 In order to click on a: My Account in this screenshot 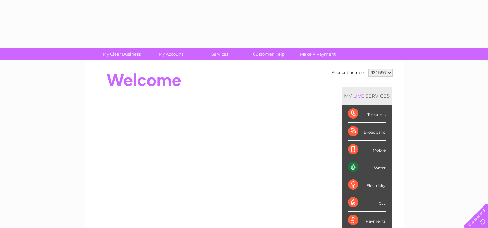, I will do `click(171, 54)`.